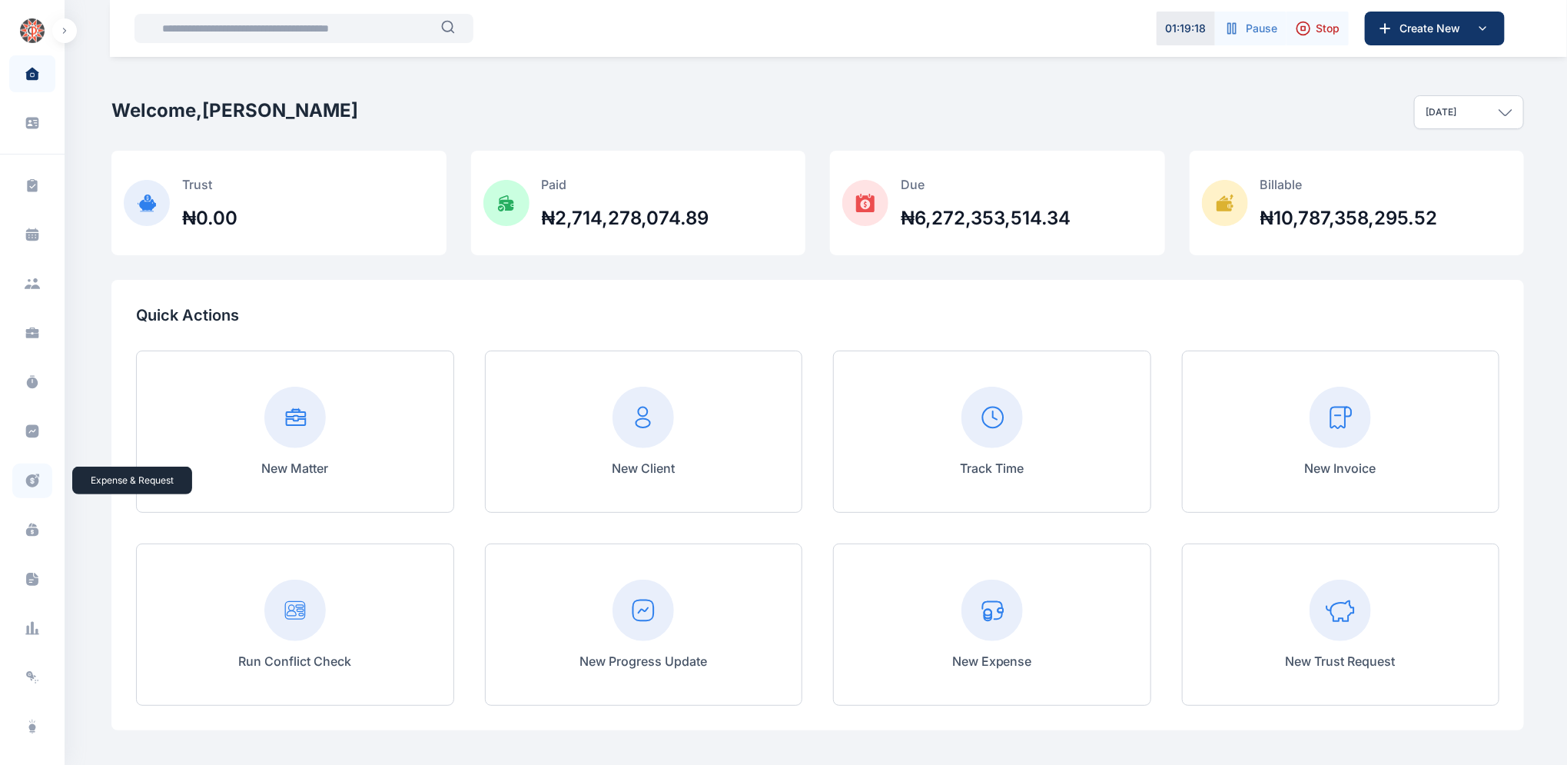 The image size is (1567, 765). What do you see at coordinates (626, 184) in the screenshot?
I see `p: Paid` at bounding box center [626, 184].